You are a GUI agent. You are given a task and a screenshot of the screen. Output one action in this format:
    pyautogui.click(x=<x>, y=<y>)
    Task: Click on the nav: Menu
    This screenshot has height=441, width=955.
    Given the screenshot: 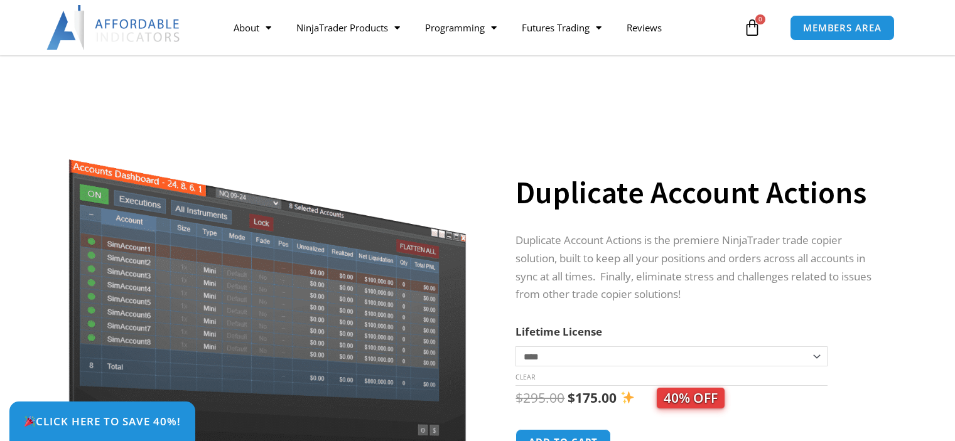 What is the action you would take?
    pyautogui.click(x=480, y=28)
    